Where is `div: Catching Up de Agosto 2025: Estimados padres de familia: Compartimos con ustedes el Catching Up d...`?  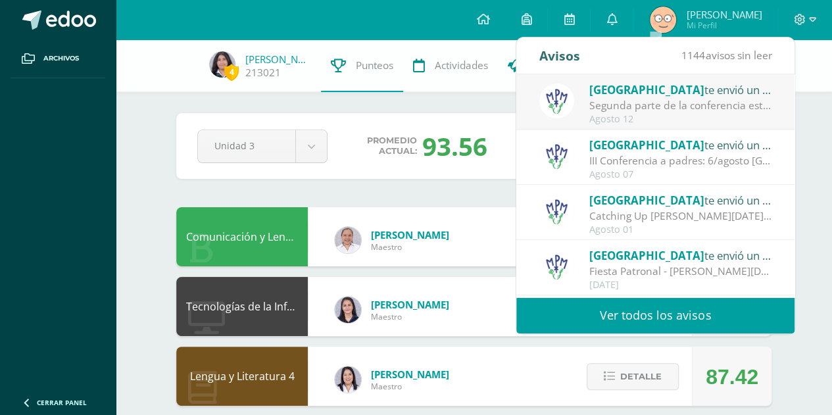
div: Catching Up de Agosto 2025: Estimados padres de familia: Compartimos con ustedes el Catching Up d... is located at coordinates (681, 216).